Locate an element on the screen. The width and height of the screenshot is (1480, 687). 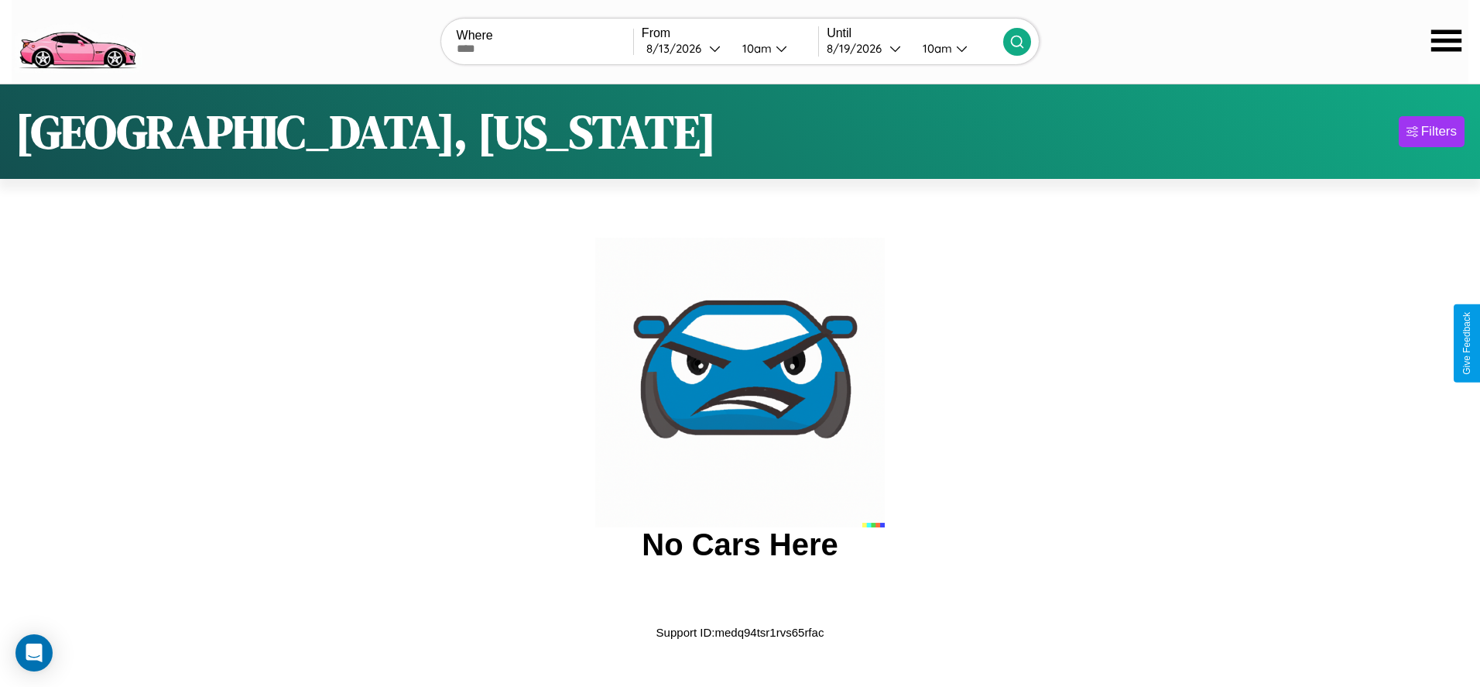
p: Support ID: medq94tsr1rvs65rfac is located at coordinates (740, 632).